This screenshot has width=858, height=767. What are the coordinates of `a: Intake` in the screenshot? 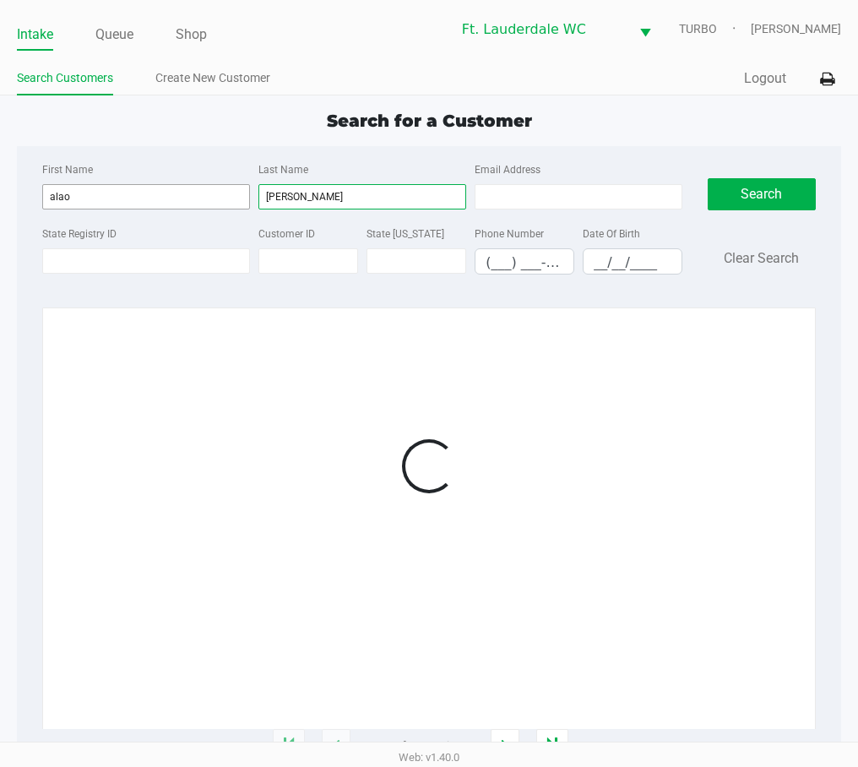 It's located at (35, 35).